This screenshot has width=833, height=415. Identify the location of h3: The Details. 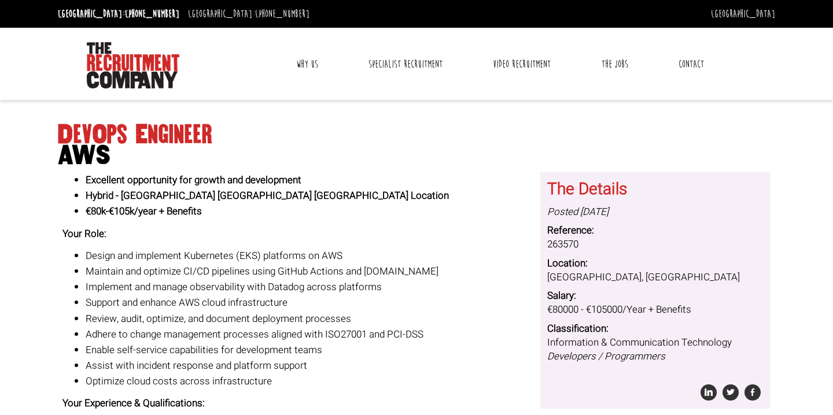
(655, 190).